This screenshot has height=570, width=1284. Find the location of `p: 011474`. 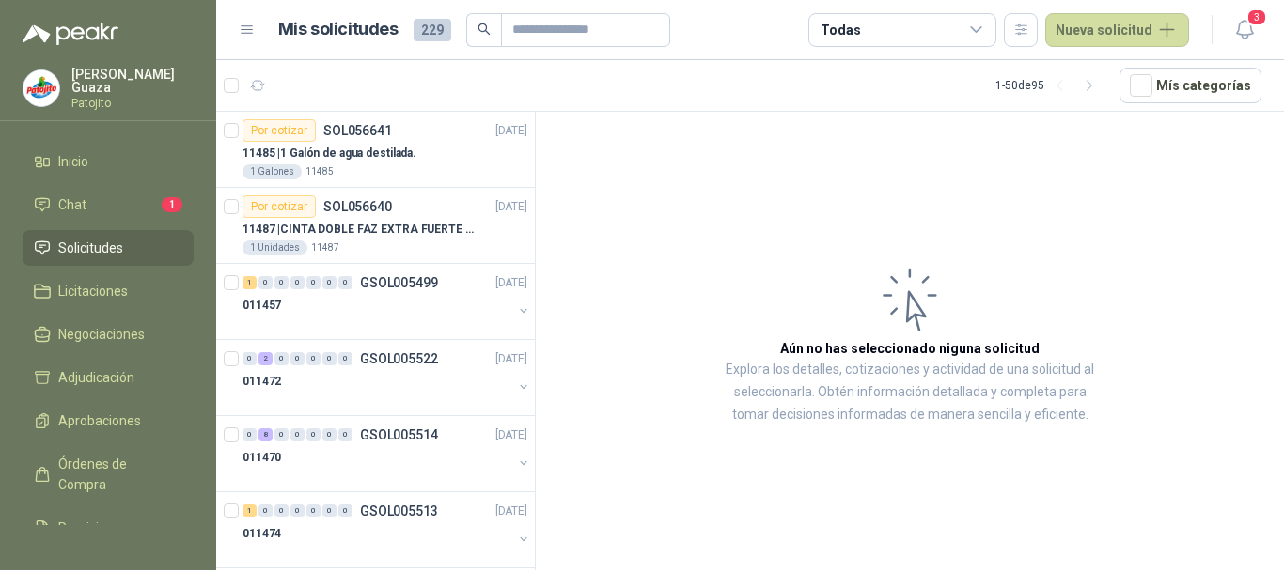

p: 011474 is located at coordinates (261, 534).